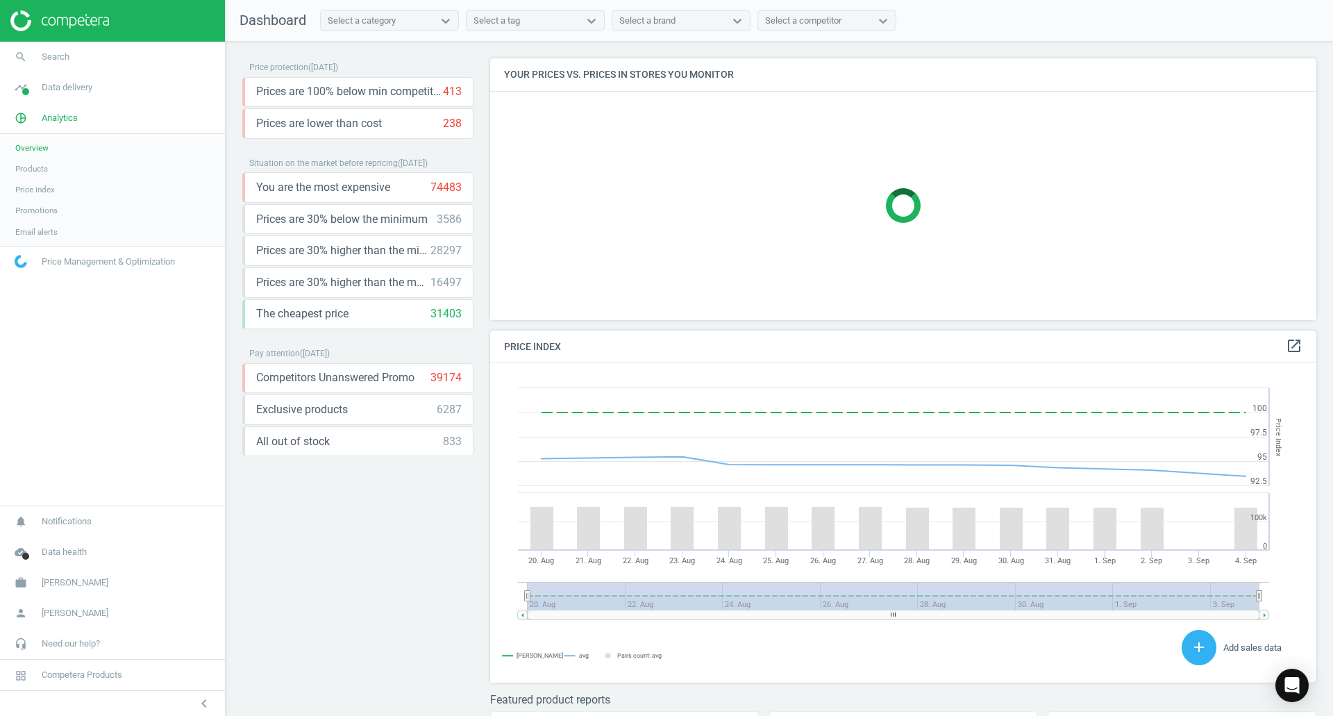 This screenshot has width=1333, height=716. Describe the element at coordinates (1058, 560) in the screenshot. I see `tspan: 31. Aug` at that location.